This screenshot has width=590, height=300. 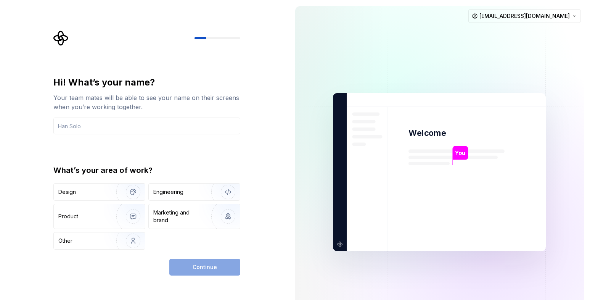 I want to click on div: Your team mates will be able to see your name on their screens when you’re working together., so click(x=147, y=102).